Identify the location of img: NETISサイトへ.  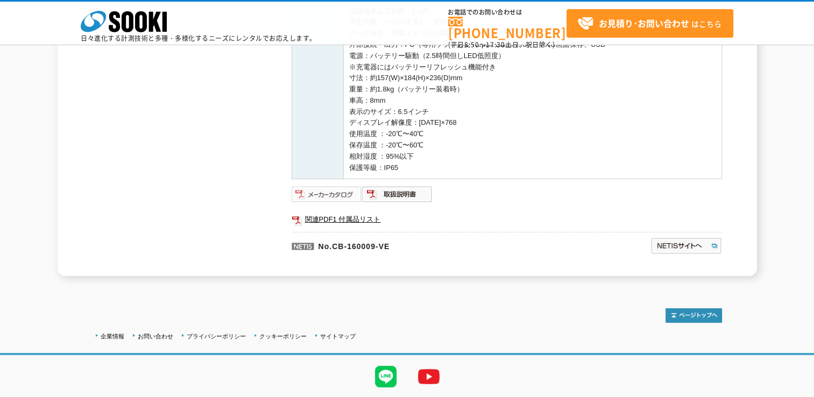
(686, 246).